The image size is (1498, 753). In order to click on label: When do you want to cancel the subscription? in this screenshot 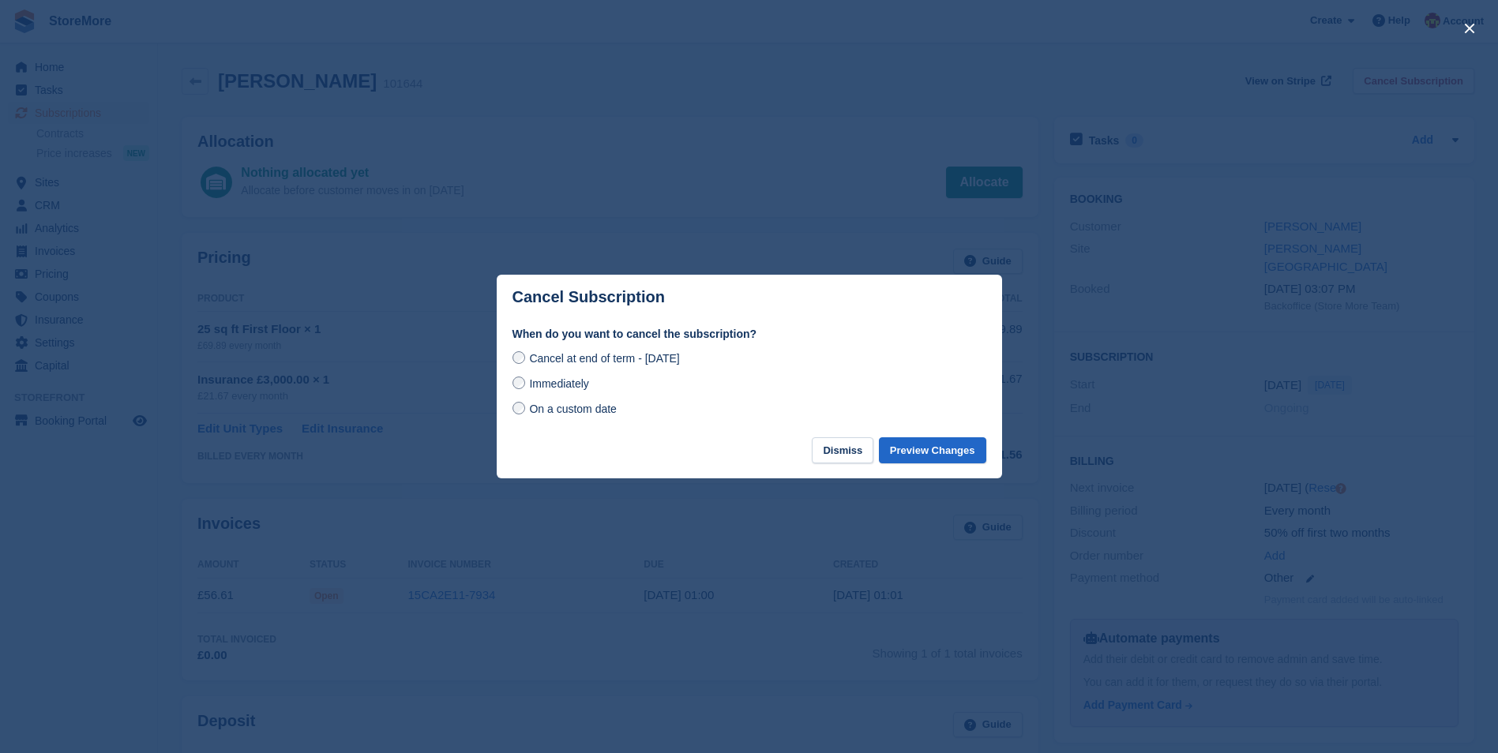, I will do `click(749, 334)`.